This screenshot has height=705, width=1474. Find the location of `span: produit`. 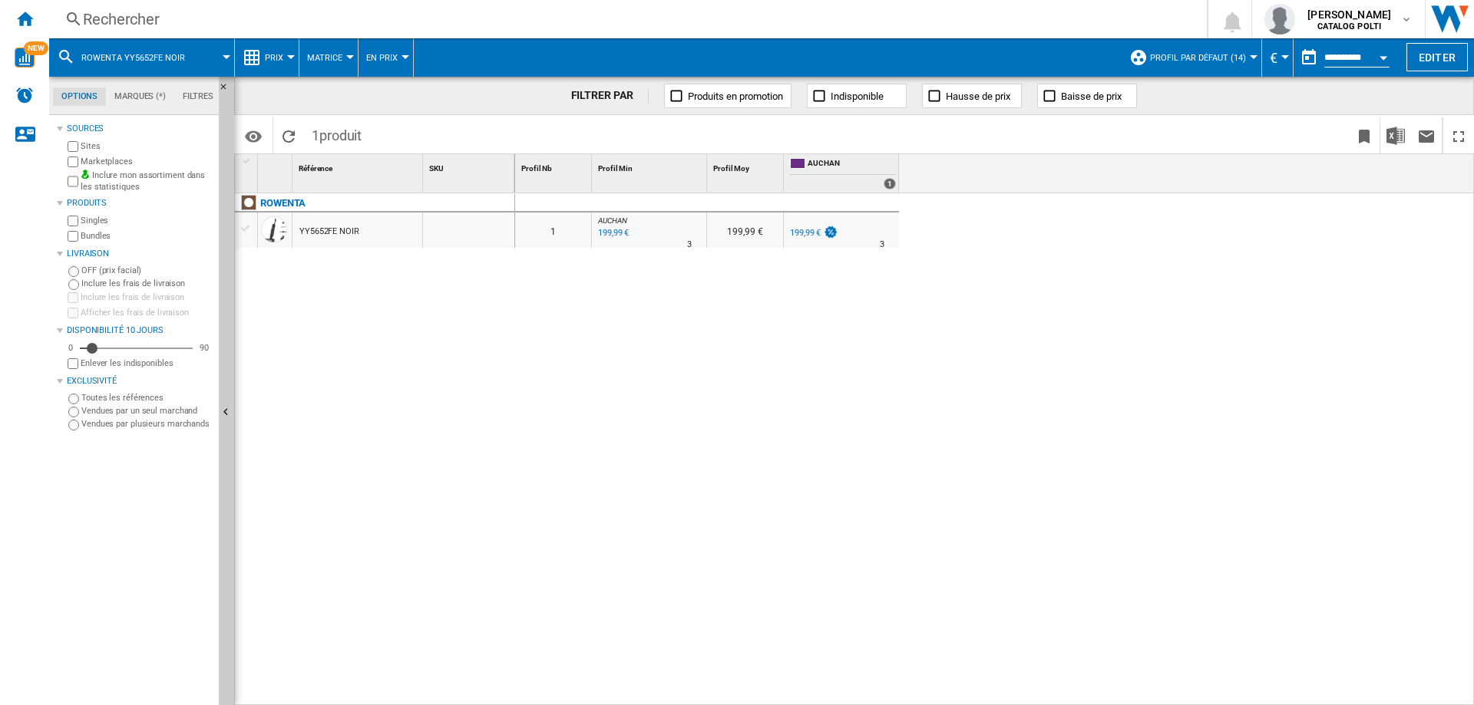

span: produit is located at coordinates (340, 135).